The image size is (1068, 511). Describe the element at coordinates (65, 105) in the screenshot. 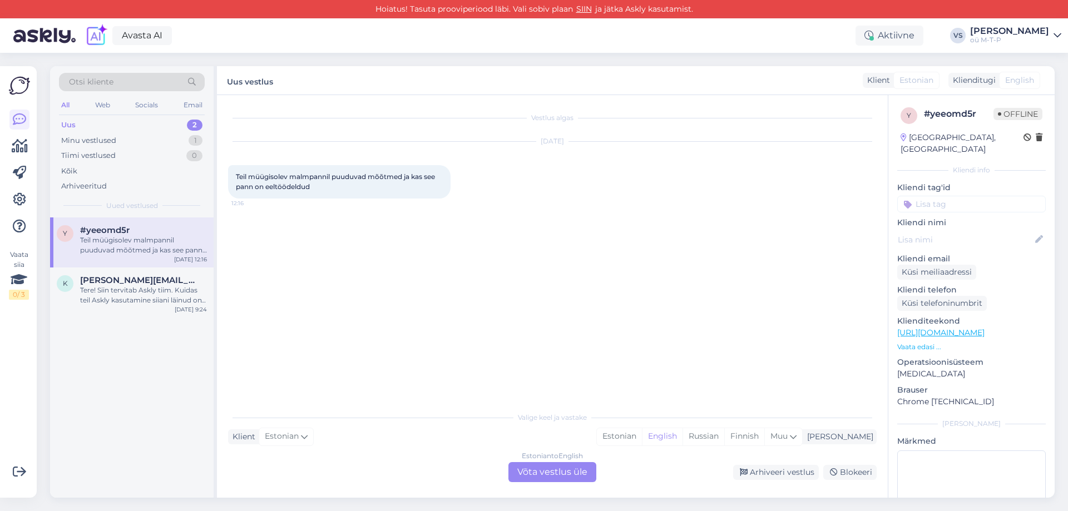

I see `div: All` at that location.